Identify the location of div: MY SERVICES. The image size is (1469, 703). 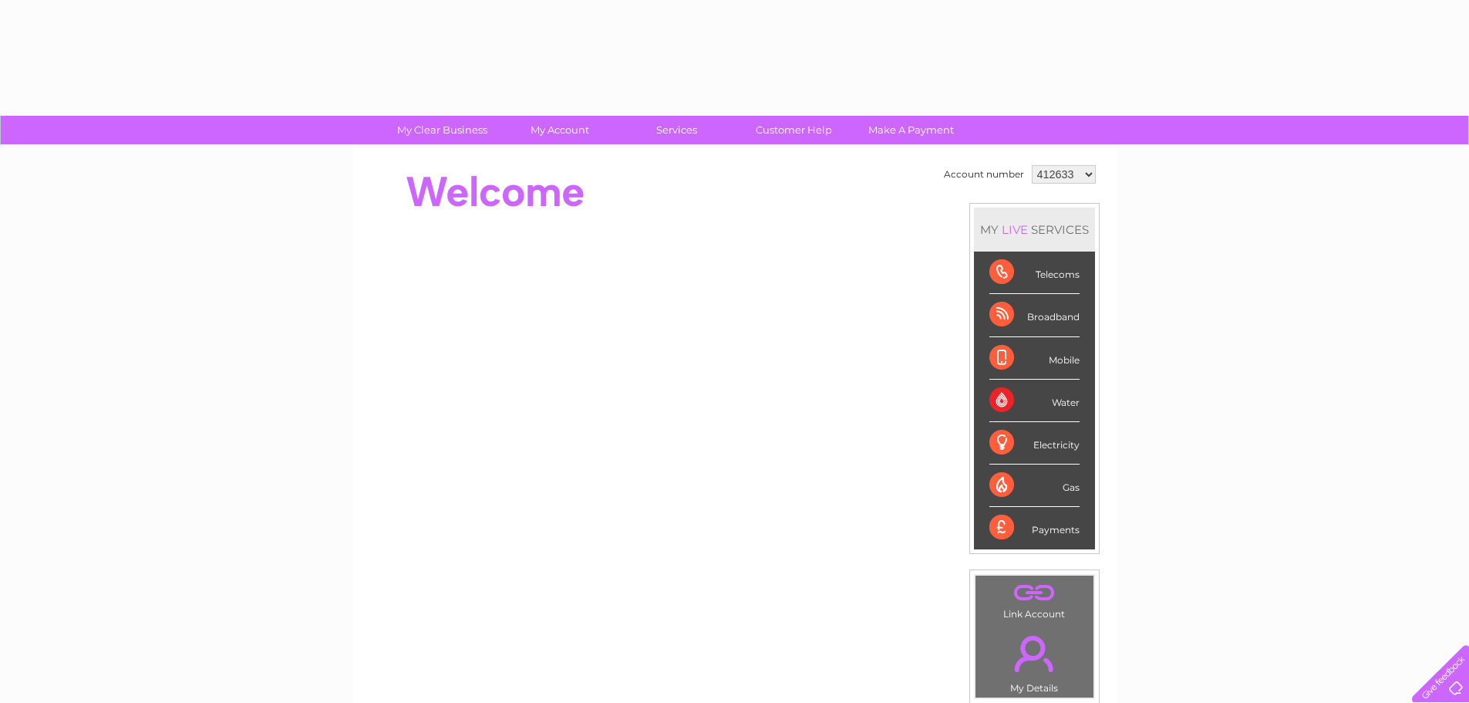
(1034, 229).